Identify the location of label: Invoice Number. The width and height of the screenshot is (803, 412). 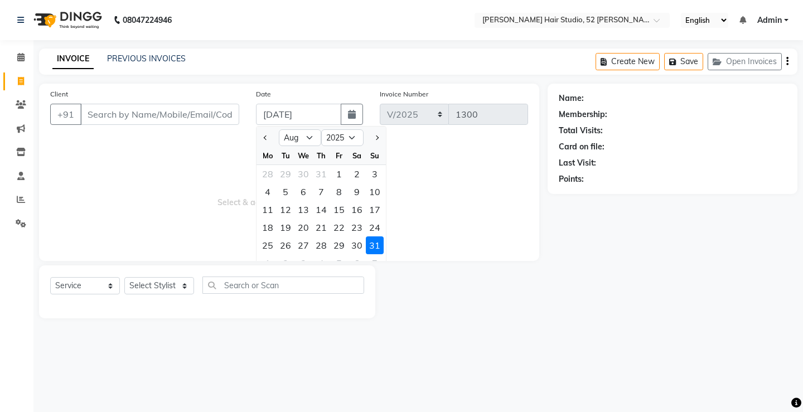
(404, 94).